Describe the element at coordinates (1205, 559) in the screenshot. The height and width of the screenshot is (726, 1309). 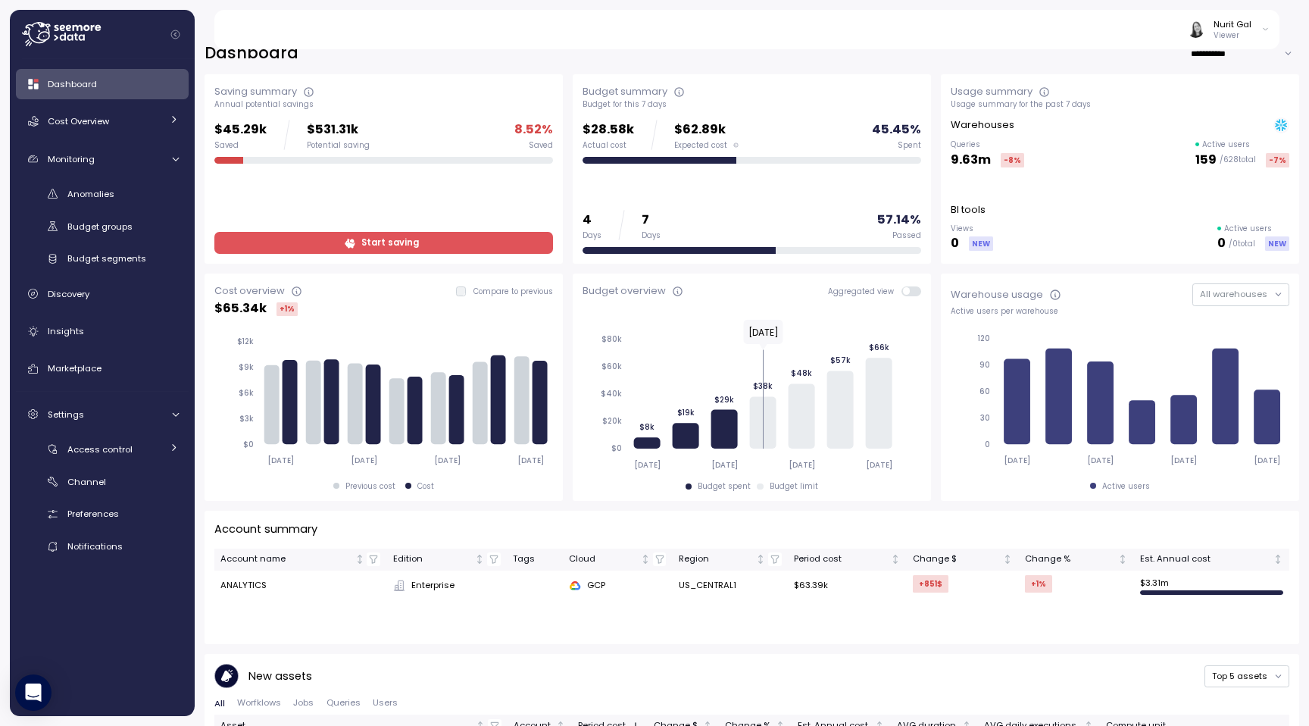
I see `div: Est. Annual cost` at that location.